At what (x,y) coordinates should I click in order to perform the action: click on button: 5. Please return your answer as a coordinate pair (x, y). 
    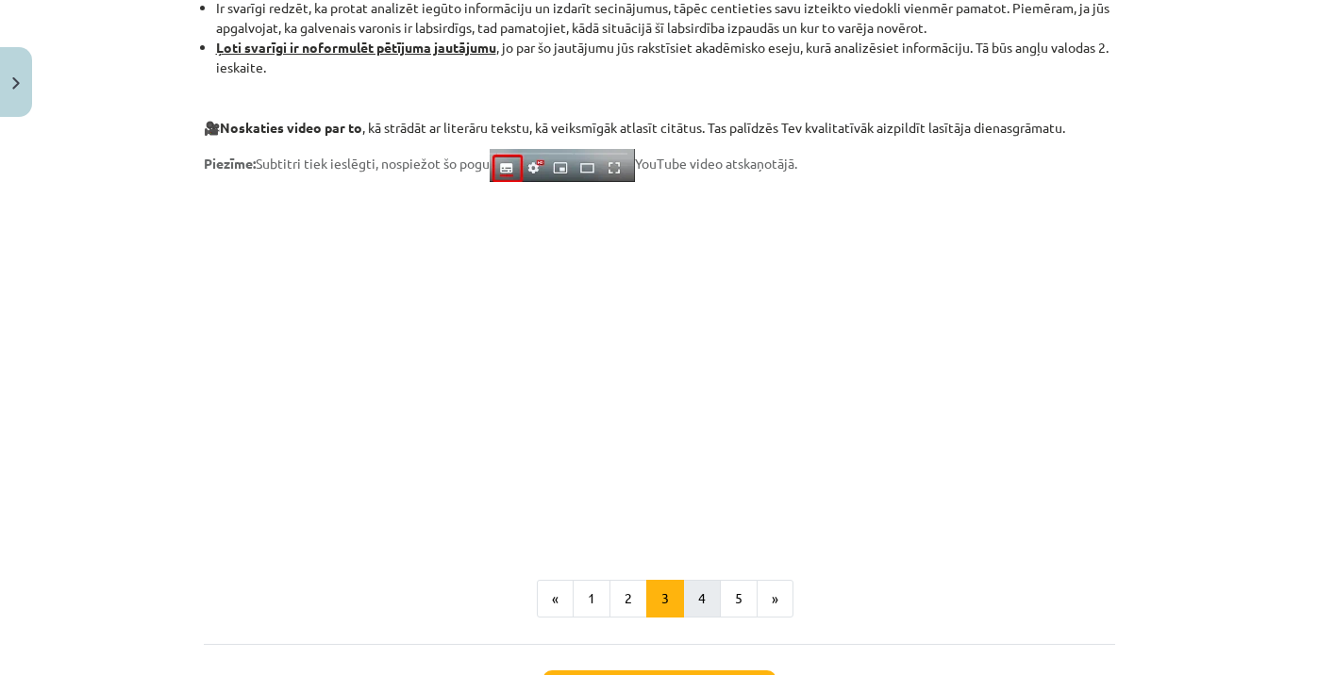
    Looking at the image, I should click on (738, 599).